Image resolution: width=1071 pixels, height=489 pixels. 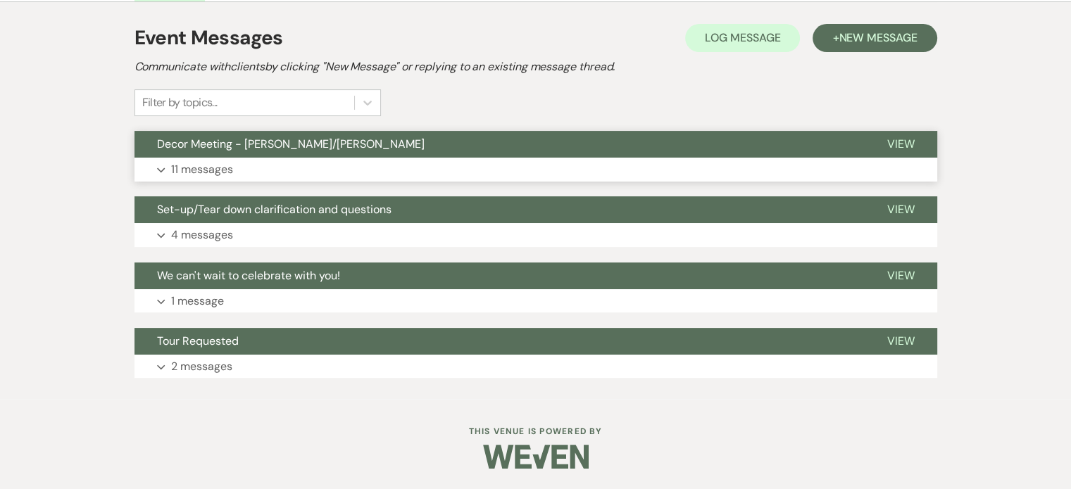 I want to click on button: Log Message, so click(x=742, y=38).